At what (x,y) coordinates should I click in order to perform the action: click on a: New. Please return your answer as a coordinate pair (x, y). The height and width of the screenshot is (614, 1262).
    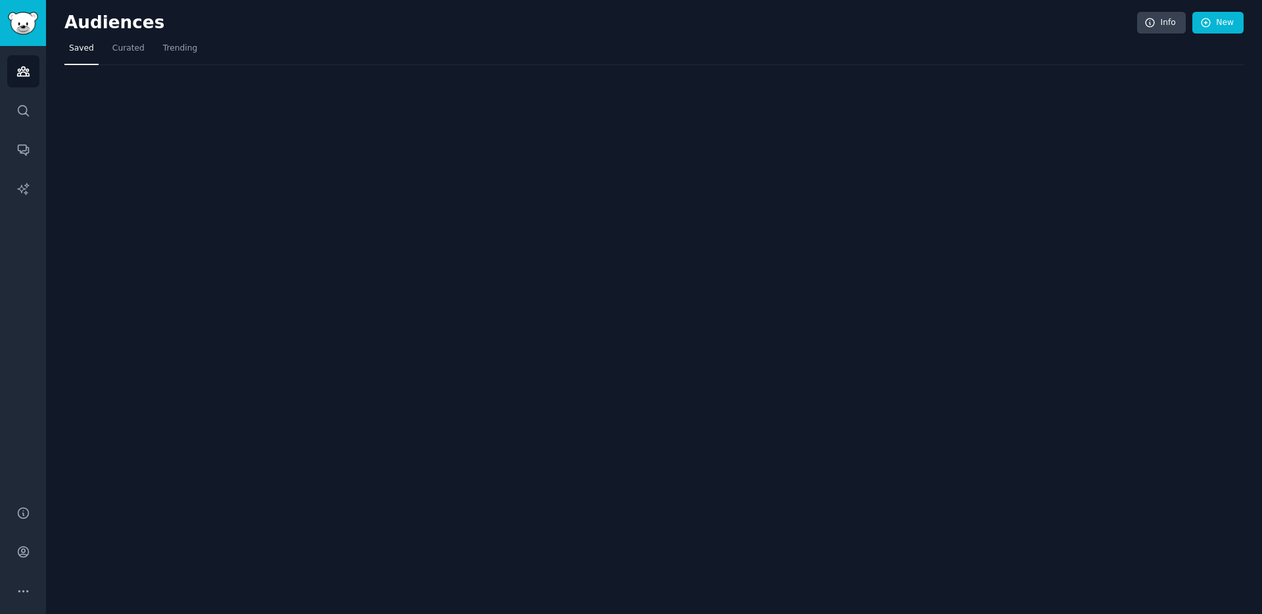
    Looking at the image, I should click on (1218, 23).